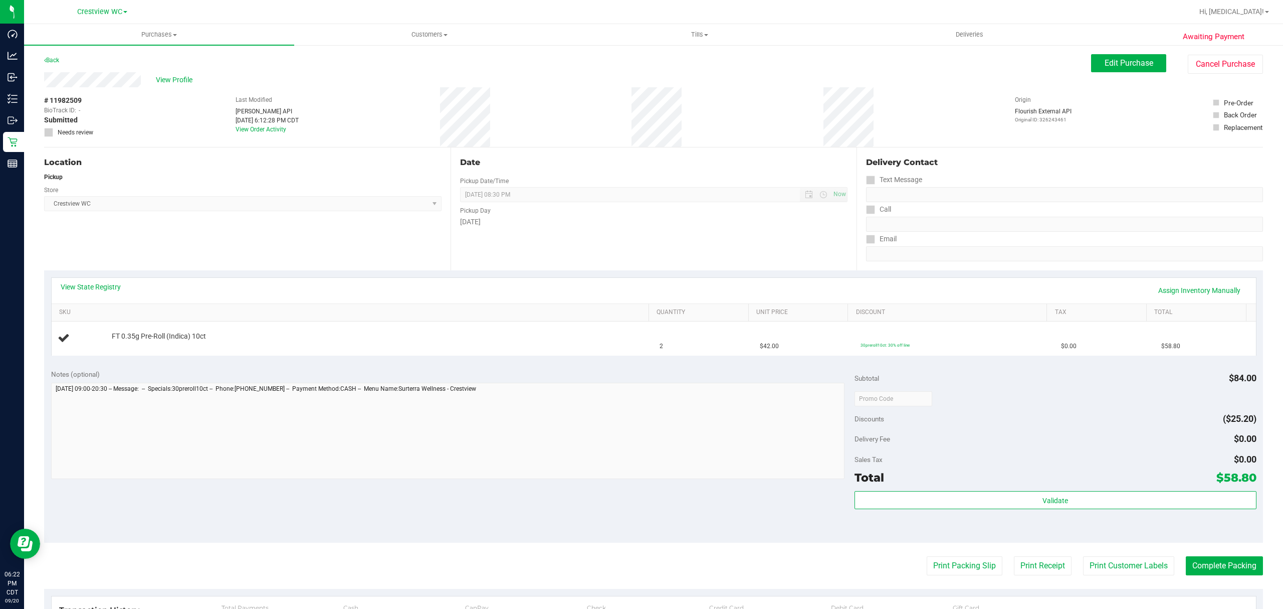 The width and height of the screenshot is (1283, 609). What do you see at coordinates (699, 35) in the screenshot?
I see `span: Tills` at bounding box center [699, 35].